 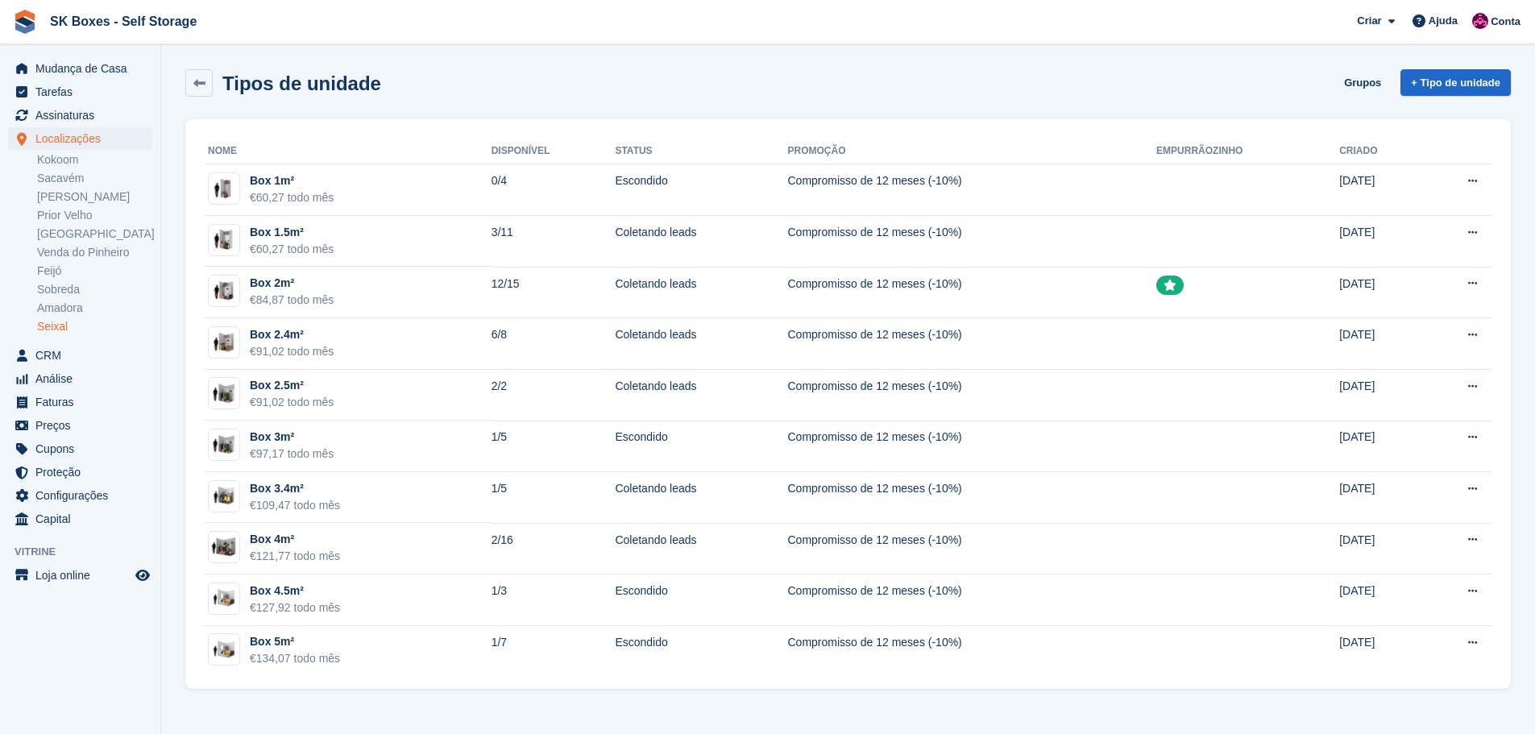 What do you see at coordinates (701, 151) in the screenshot?
I see `th: Status` at bounding box center [701, 151].